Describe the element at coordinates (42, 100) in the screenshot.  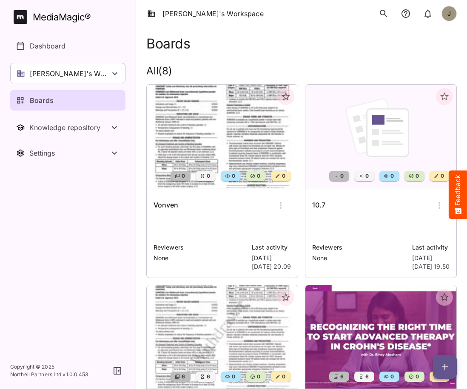
I see `p: Boards` at that location.